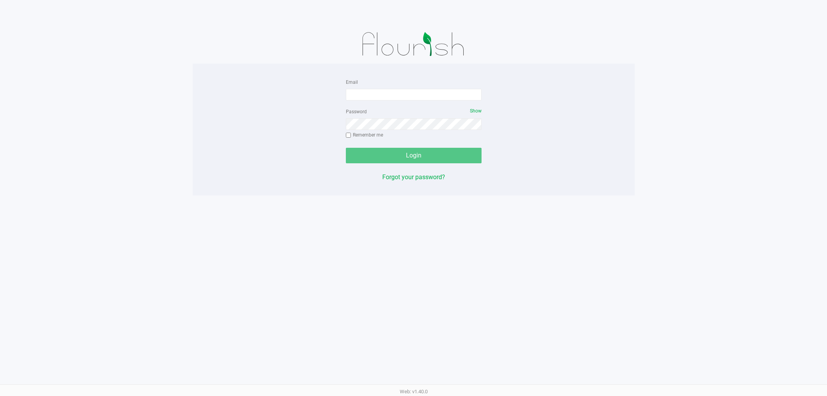 The width and height of the screenshot is (827, 396). Describe the element at coordinates (476, 111) in the screenshot. I see `span: Show` at that location.